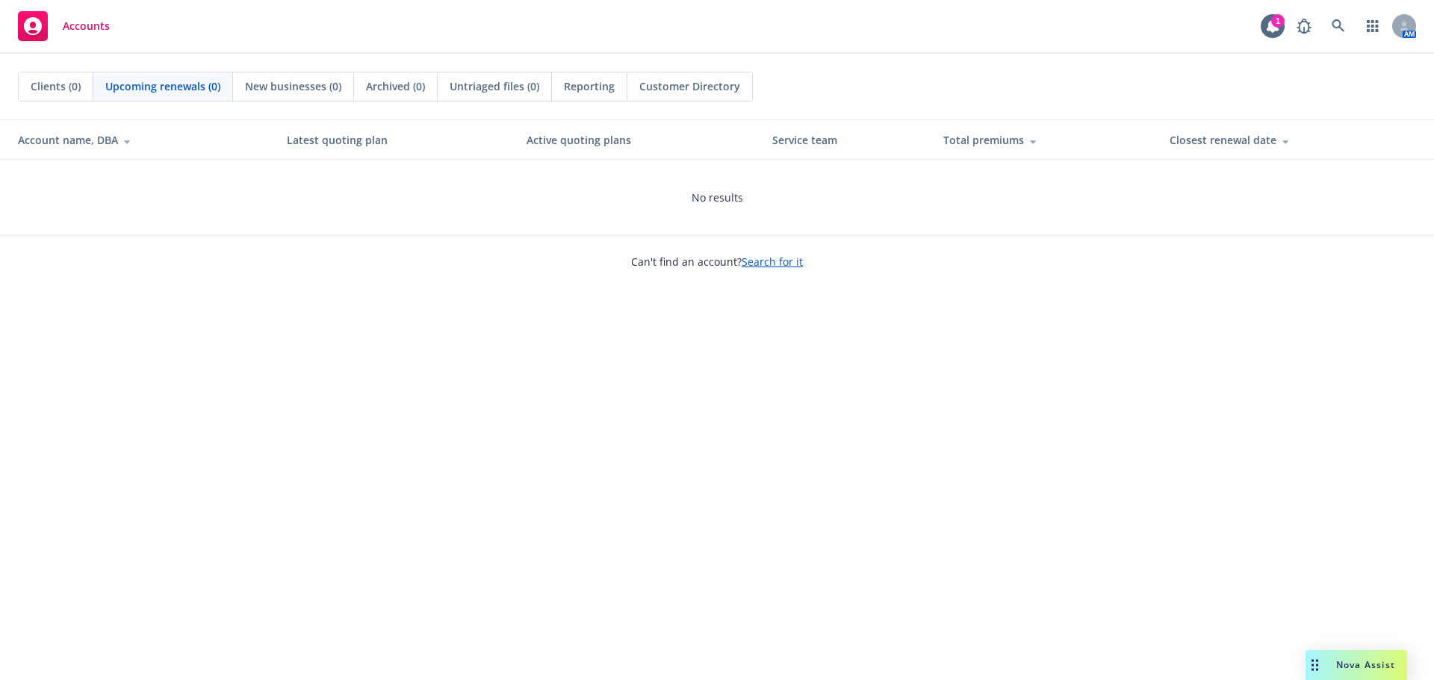 The width and height of the screenshot is (1434, 680). What do you see at coordinates (717, 197) in the screenshot?
I see `span: No results` at bounding box center [717, 197].